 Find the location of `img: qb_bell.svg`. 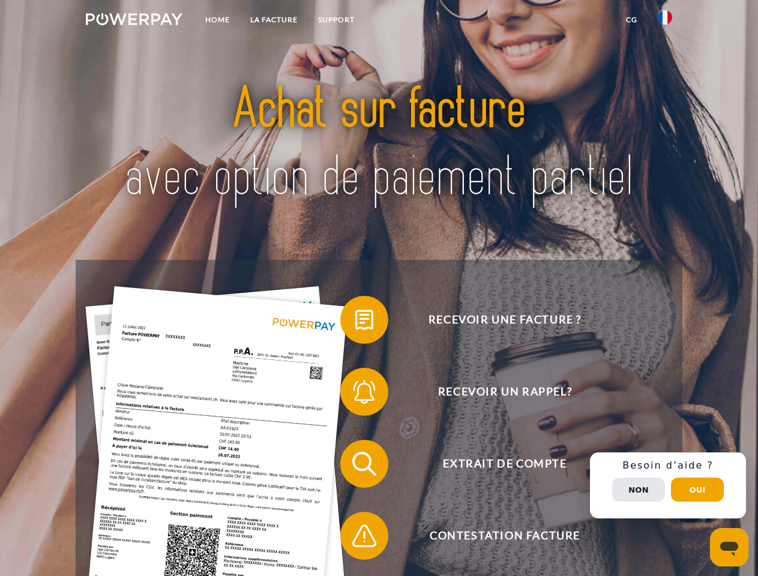

img: qb_bell.svg is located at coordinates (364, 392).